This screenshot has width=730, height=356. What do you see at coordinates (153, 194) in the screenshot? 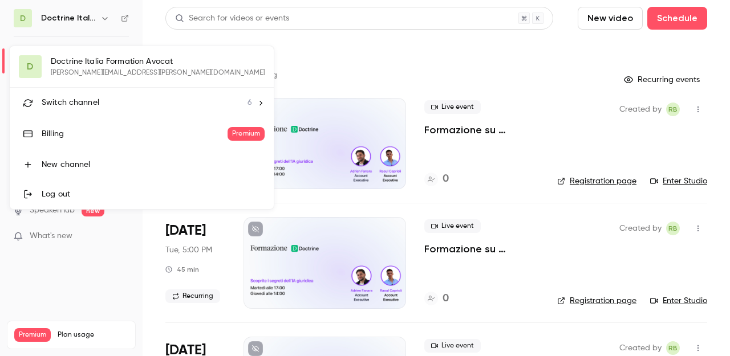
I see `div: Log out` at bounding box center [153, 194].